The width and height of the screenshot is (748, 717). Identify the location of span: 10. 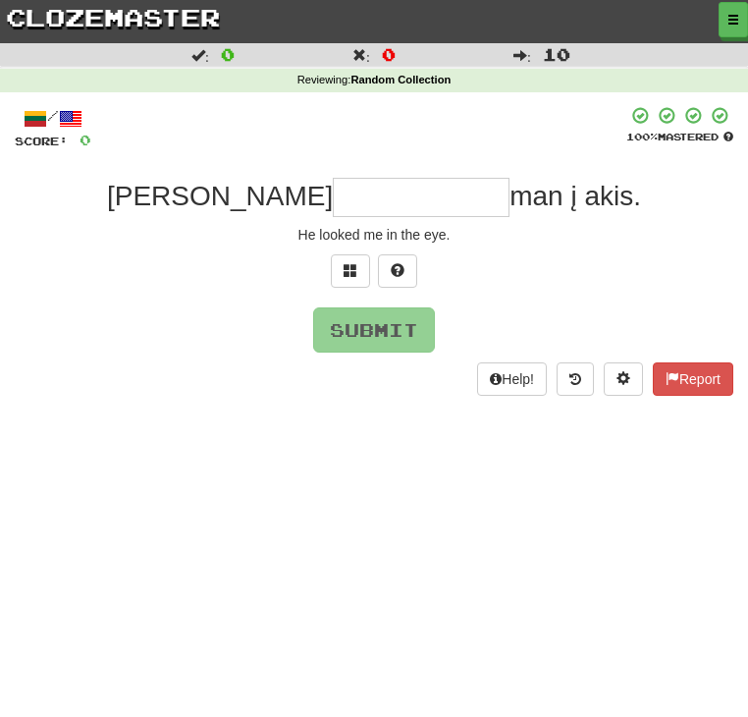
(557, 54).